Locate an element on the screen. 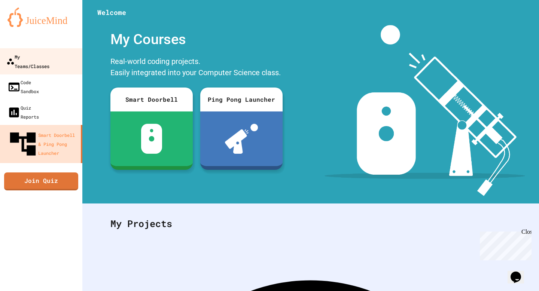 The height and width of the screenshot is (291, 539). div: Smart Doorbell is located at coordinates (151, 100).